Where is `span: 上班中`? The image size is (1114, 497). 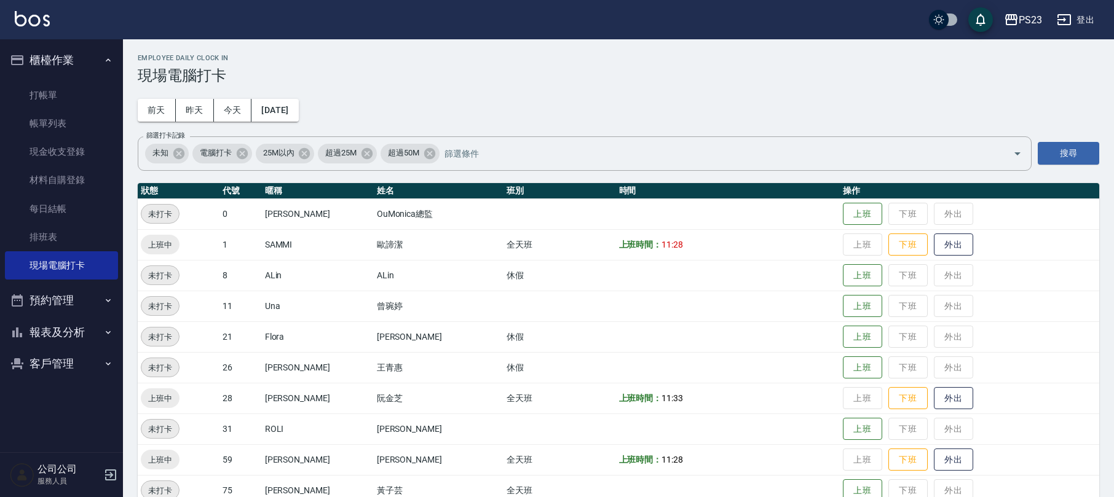 span: 上班中 is located at coordinates (160, 398).